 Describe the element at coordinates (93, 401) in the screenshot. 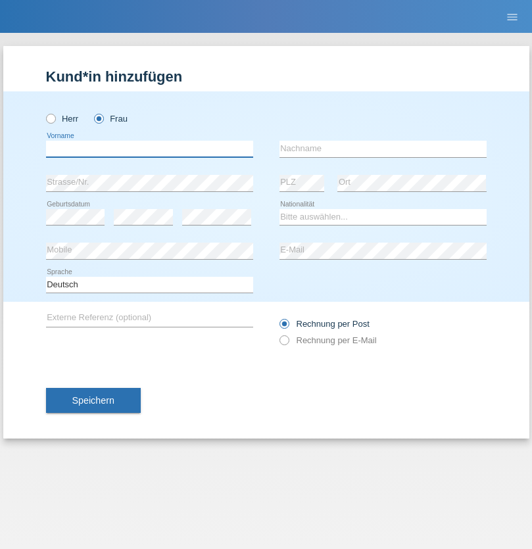

I see `button: Speichern` at that location.